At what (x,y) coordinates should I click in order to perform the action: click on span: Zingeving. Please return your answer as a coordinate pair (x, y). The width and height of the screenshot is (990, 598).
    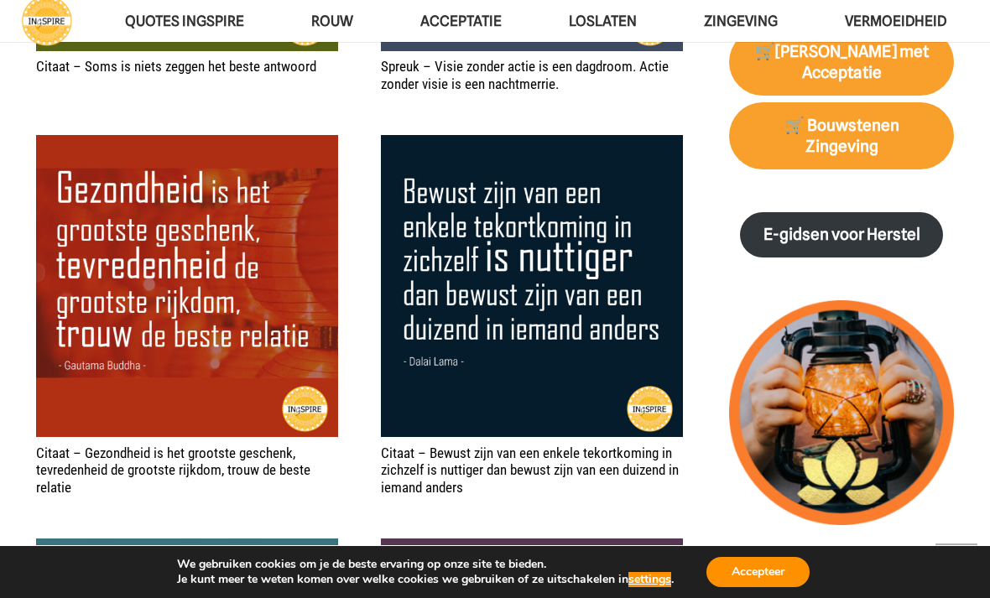
    Looking at the image, I should click on (741, 21).